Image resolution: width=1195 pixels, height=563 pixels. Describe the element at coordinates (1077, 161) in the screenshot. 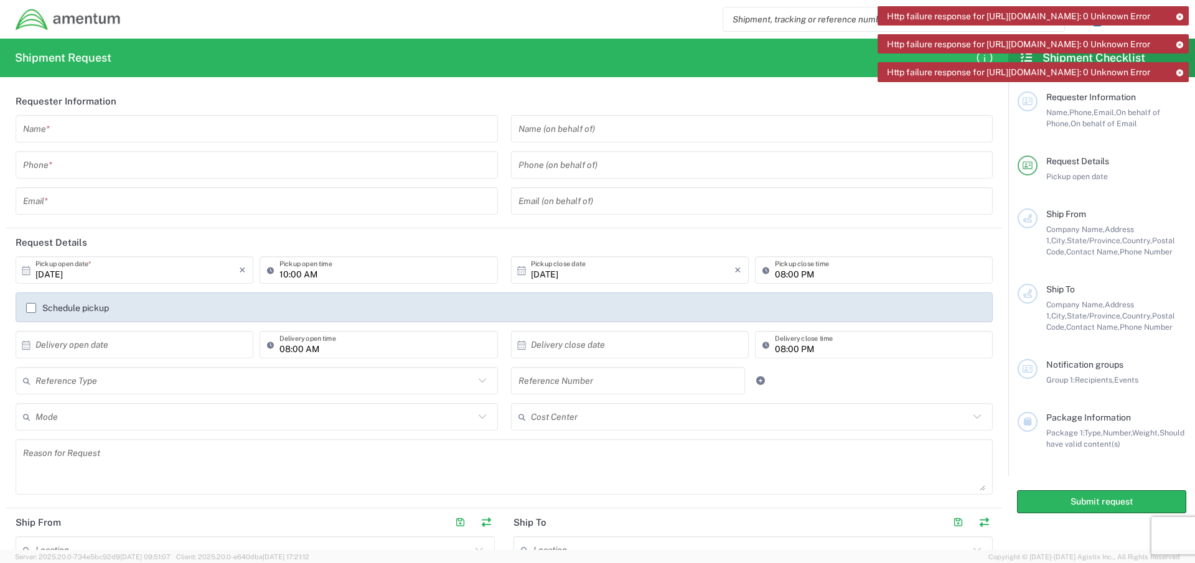

I see `span: Request Details` at that location.